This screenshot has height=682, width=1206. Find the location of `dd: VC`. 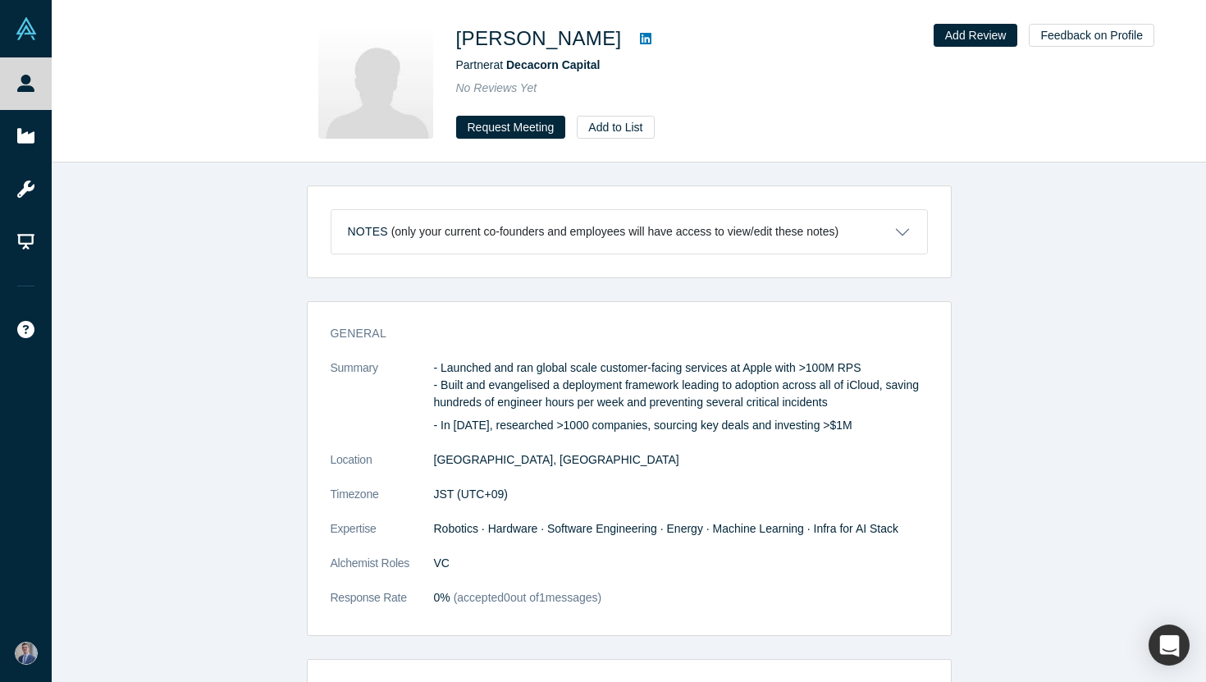

dd: VC is located at coordinates (681, 563).